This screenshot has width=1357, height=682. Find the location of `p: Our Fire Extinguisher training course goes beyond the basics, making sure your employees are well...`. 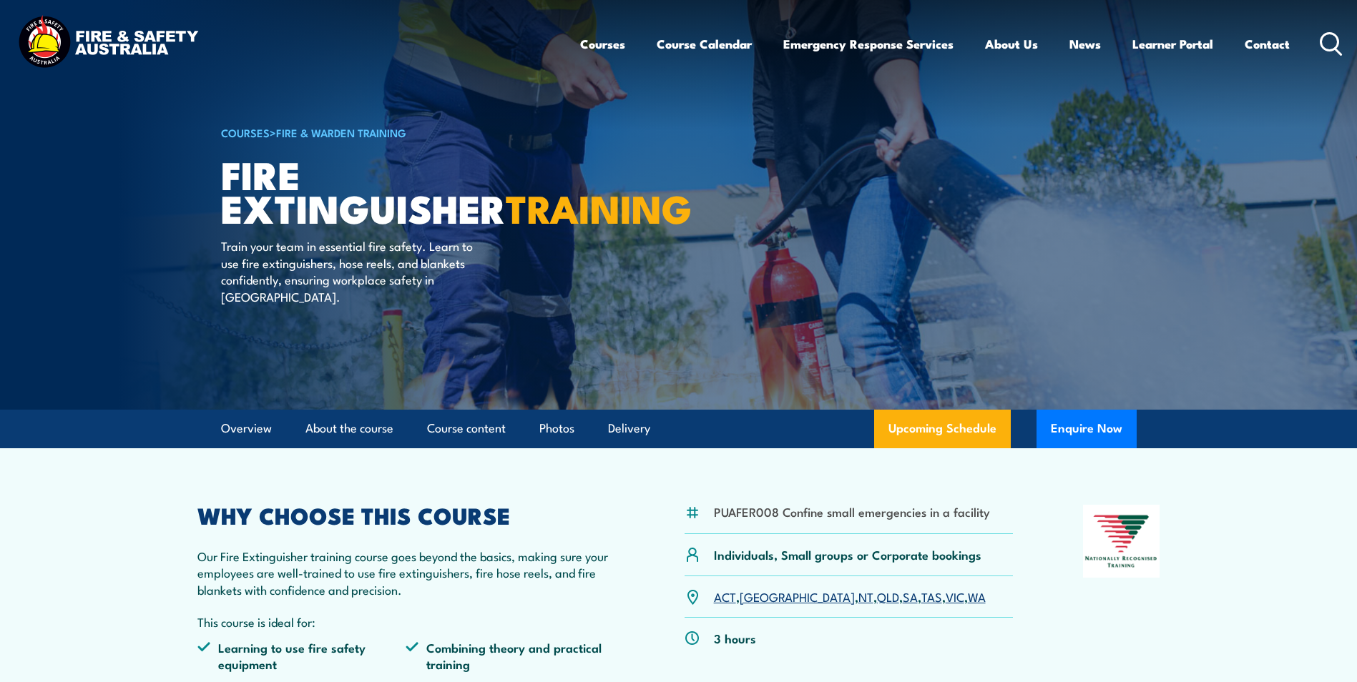

p: Our Fire Extinguisher training course goes beyond the basics, making sure your employees are well... is located at coordinates (406, 573).